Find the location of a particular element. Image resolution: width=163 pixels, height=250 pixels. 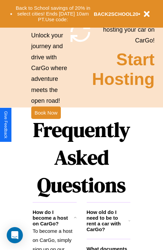

button: Book Now is located at coordinates (46, 112).